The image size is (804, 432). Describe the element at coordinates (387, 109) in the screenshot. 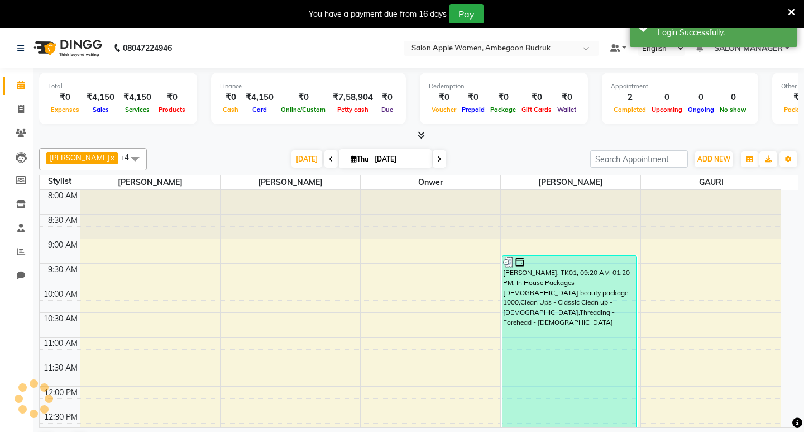

I see `span: Due` at that location.